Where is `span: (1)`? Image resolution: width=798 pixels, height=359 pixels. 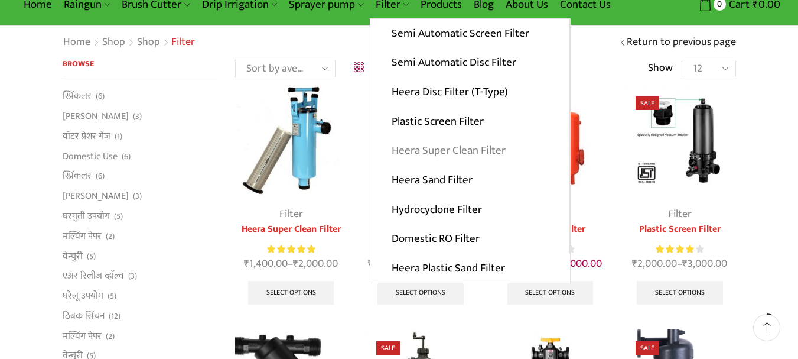 span: (1) is located at coordinates (118, 136).